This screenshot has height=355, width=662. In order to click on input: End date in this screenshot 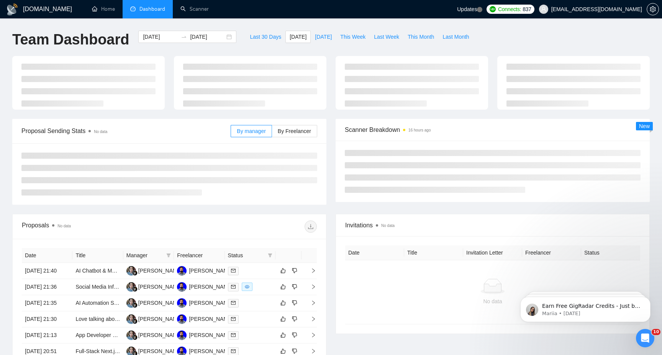, I will do `click(207, 37)`.